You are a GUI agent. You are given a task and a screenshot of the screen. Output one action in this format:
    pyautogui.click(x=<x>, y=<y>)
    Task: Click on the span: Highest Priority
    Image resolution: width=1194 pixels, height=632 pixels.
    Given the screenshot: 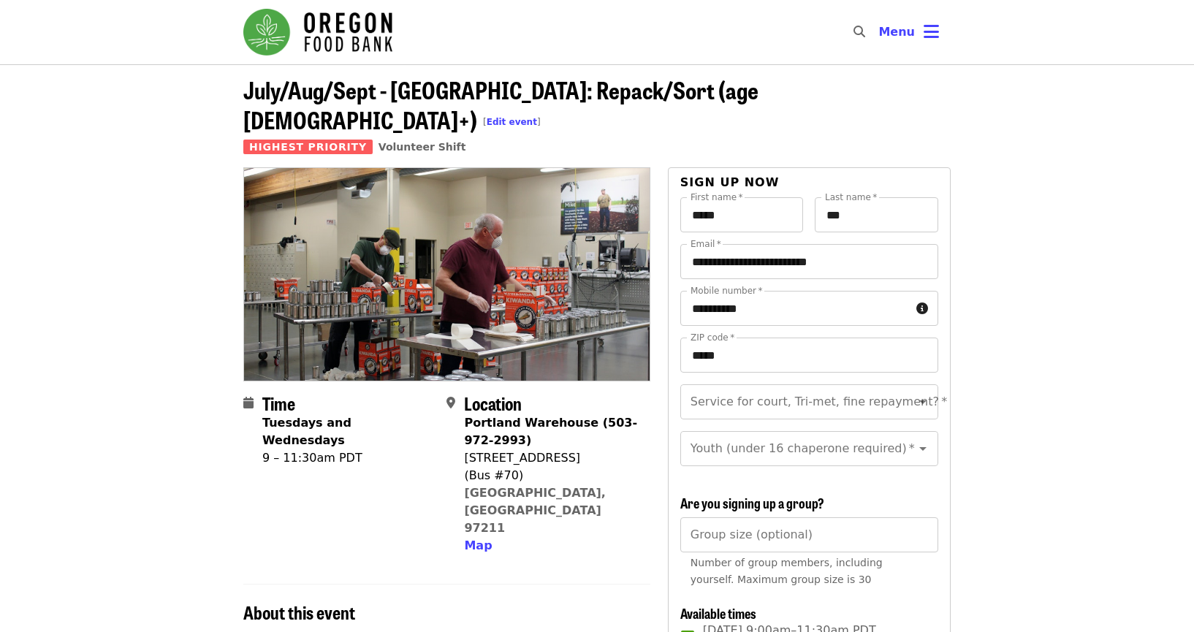 What is the action you would take?
    pyautogui.click(x=308, y=147)
    